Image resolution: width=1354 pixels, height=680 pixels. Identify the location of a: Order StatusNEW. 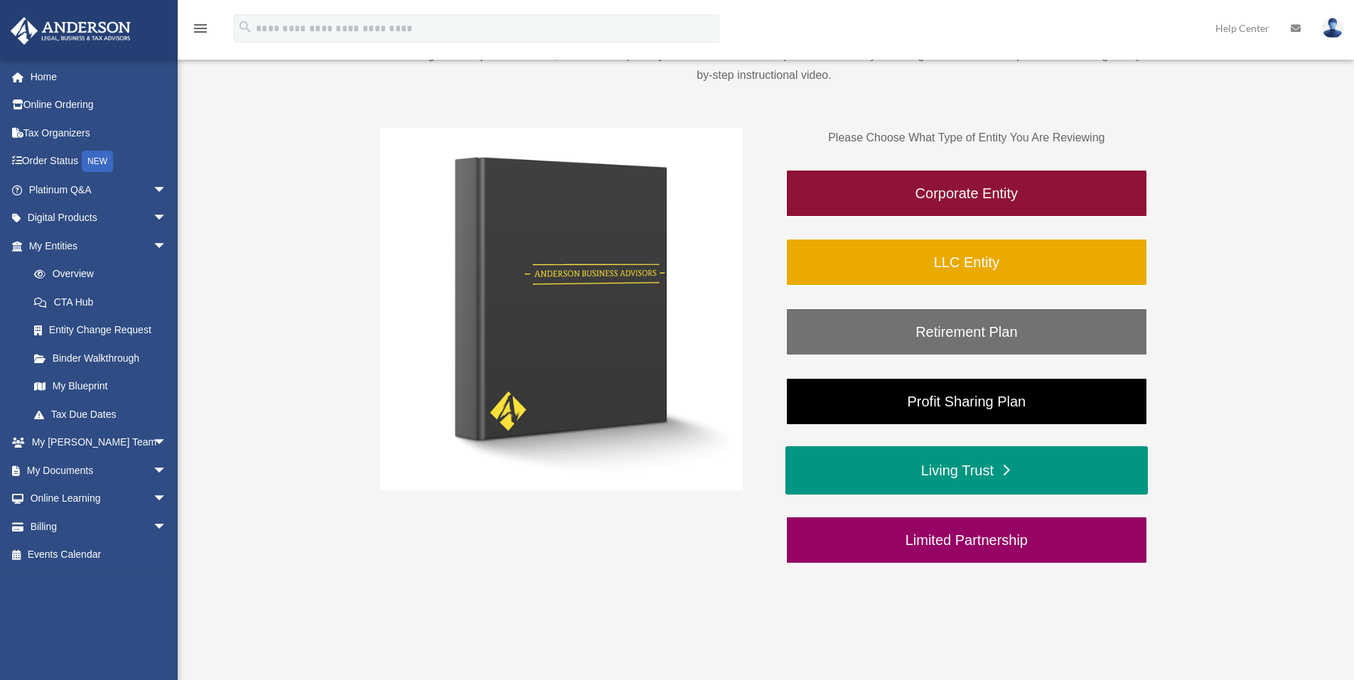
(99, 161).